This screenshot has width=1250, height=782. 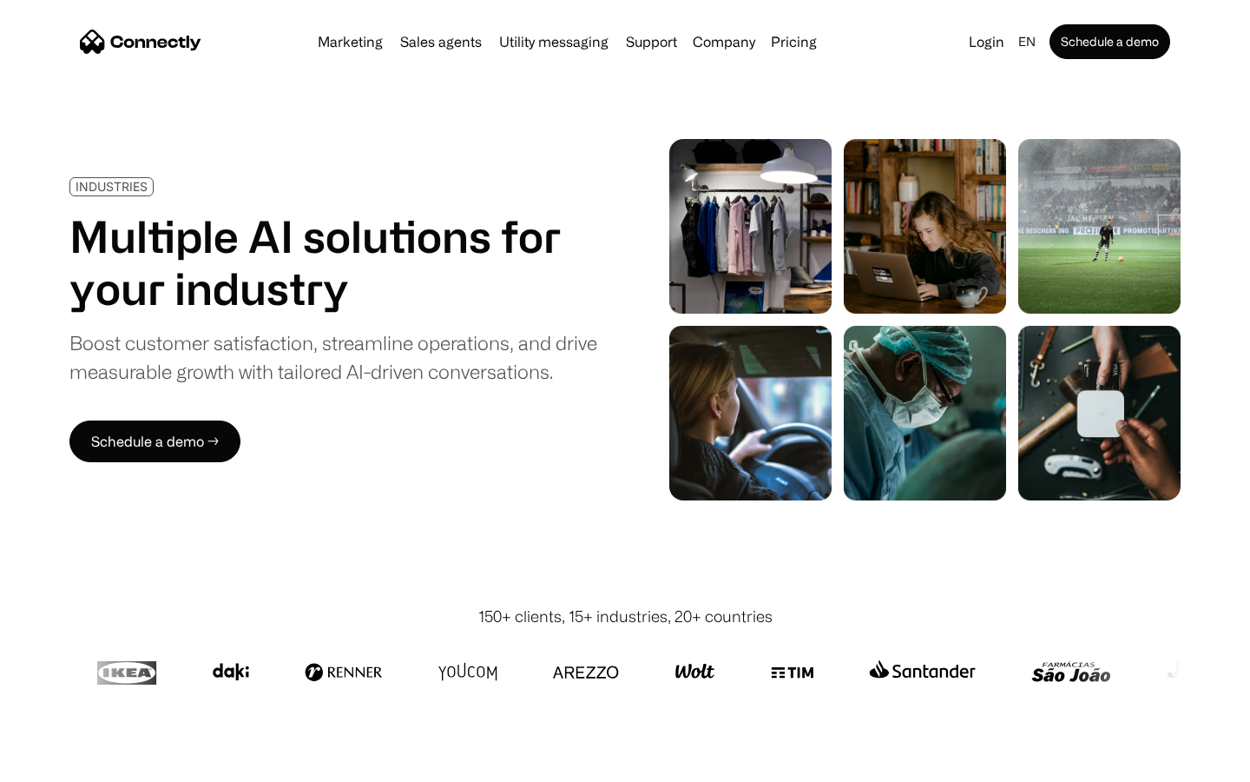 What do you see at coordinates (986, 42) in the screenshot?
I see `a: Login` at bounding box center [986, 42].